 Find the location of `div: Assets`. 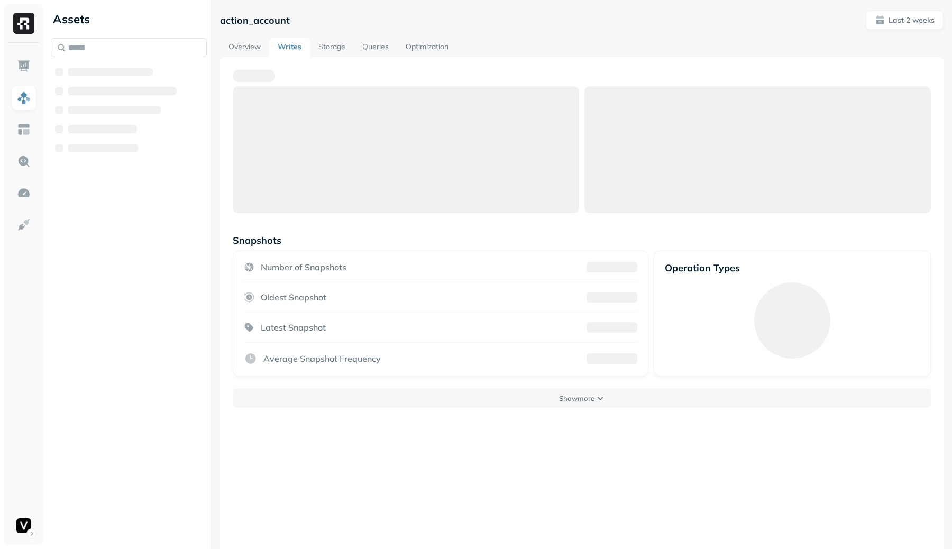

div: Assets is located at coordinates (129, 19).